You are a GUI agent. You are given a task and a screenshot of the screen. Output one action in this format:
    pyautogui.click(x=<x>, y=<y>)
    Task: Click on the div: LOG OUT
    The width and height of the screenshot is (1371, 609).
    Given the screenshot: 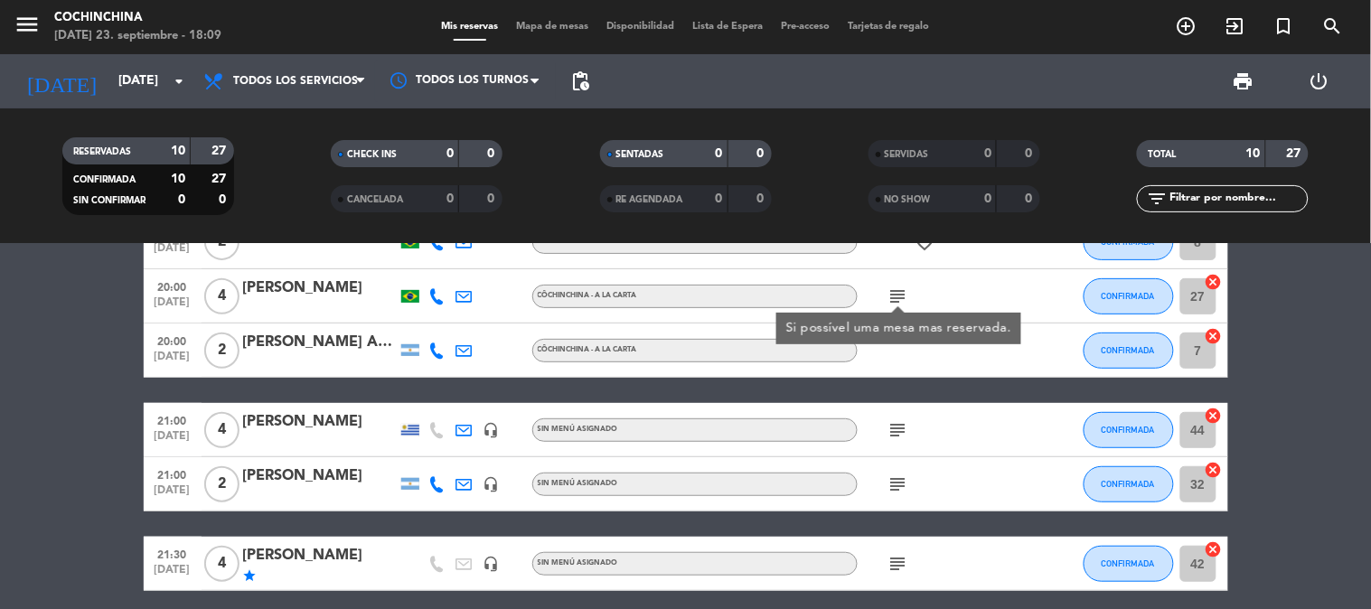 What is the action you would take?
    pyautogui.click(x=1319, y=81)
    